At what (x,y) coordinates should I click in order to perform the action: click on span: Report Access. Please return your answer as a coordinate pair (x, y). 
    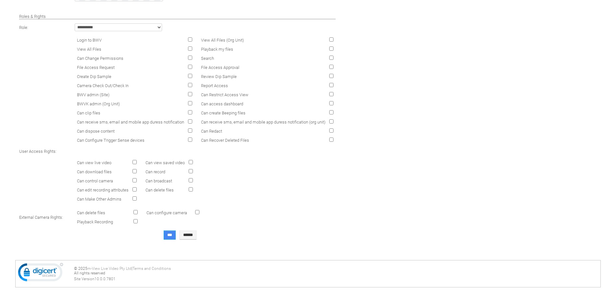
    Looking at the image, I should click on (214, 85).